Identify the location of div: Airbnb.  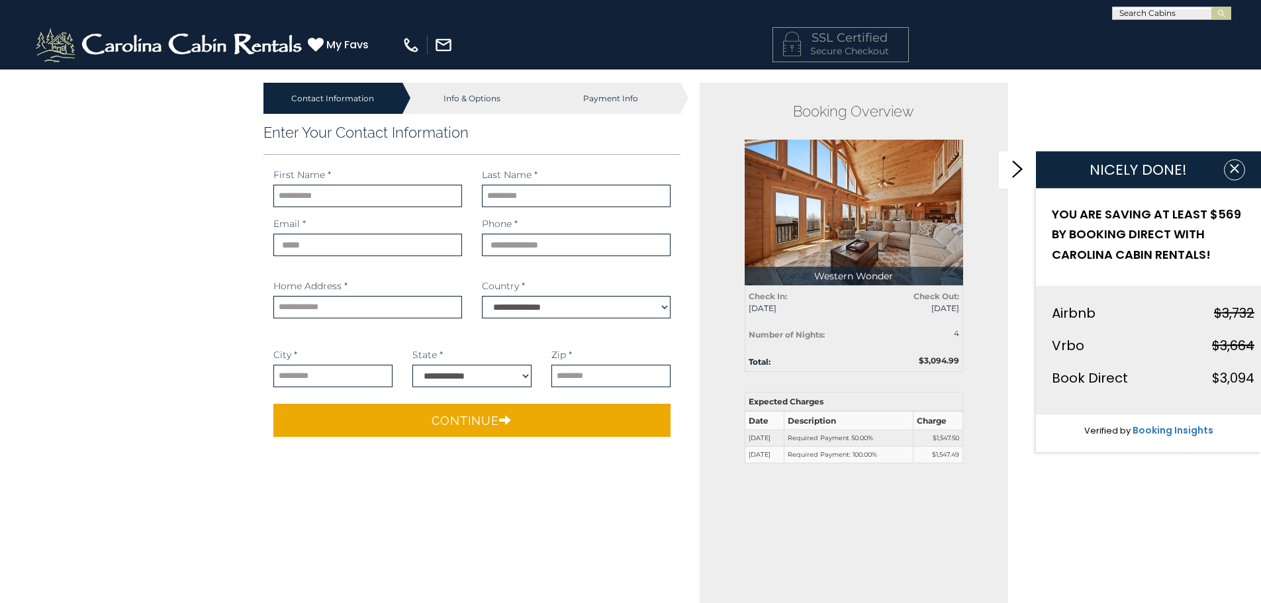
(1074, 313).